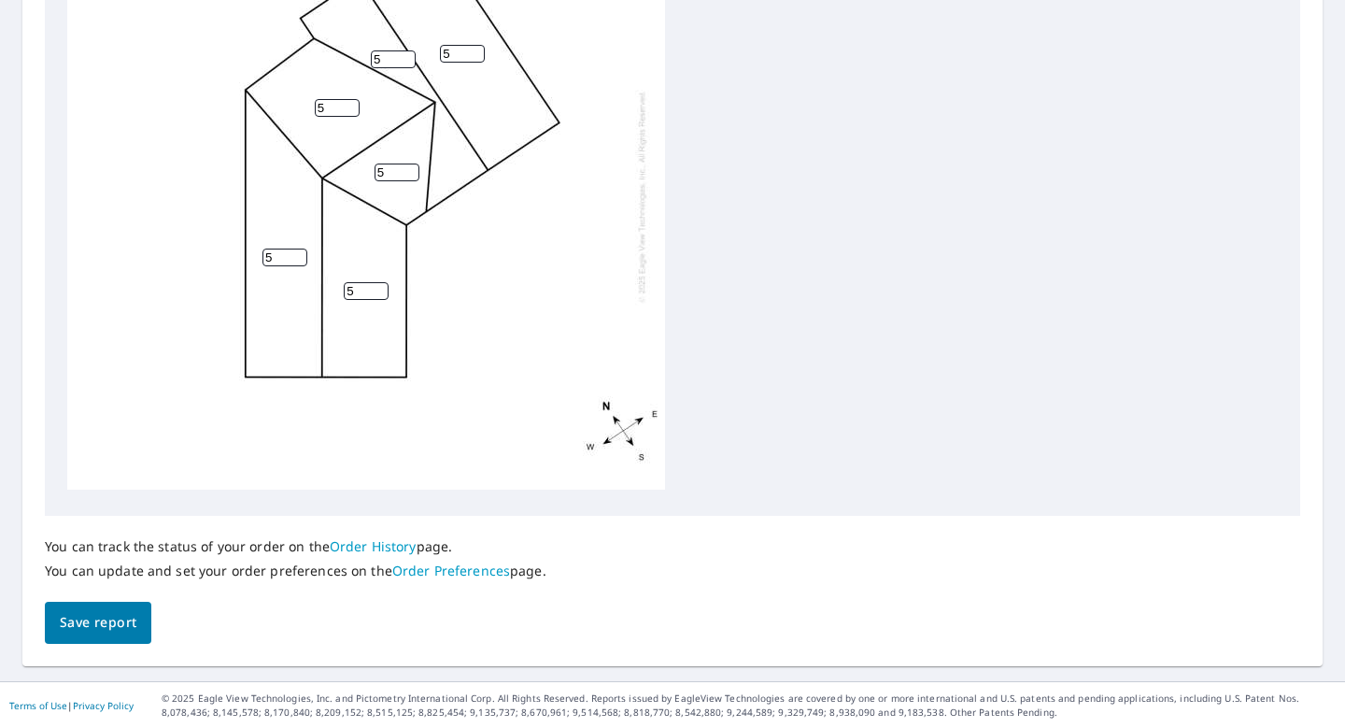 This screenshot has height=728, width=1345. I want to click on a: Terms of Use, so click(38, 705).